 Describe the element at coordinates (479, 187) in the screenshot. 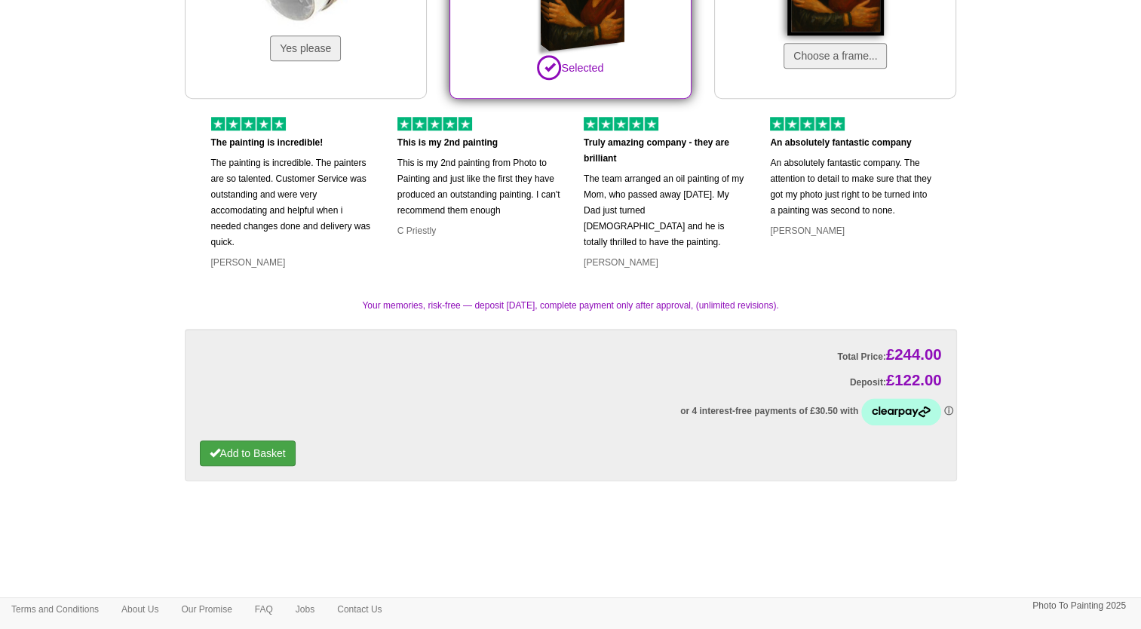

I see `p: This is my 2nd painting from Photo to Painting and just like the first they have produced an outs...` at that location.